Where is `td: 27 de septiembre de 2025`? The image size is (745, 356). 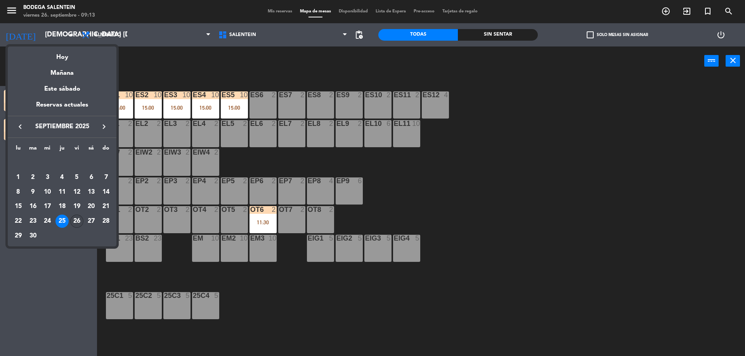 td: 27 de septiembre de 2025 is located at coordinates (92, 221).